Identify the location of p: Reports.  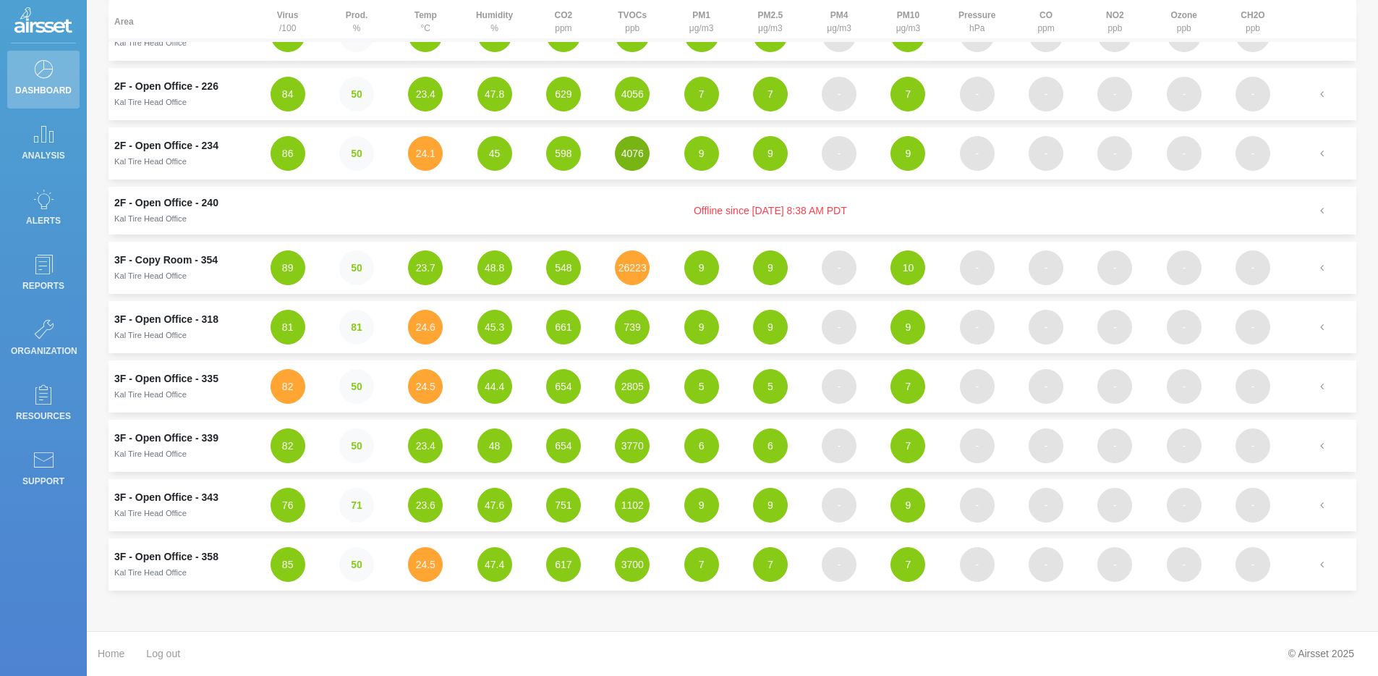
(43, 286).